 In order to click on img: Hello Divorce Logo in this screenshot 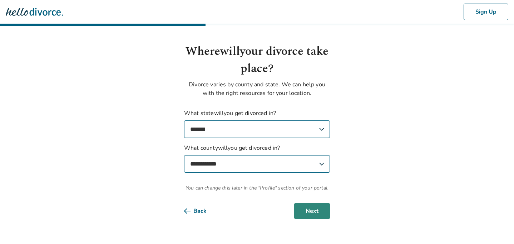, I will do `click(34, 12)`.